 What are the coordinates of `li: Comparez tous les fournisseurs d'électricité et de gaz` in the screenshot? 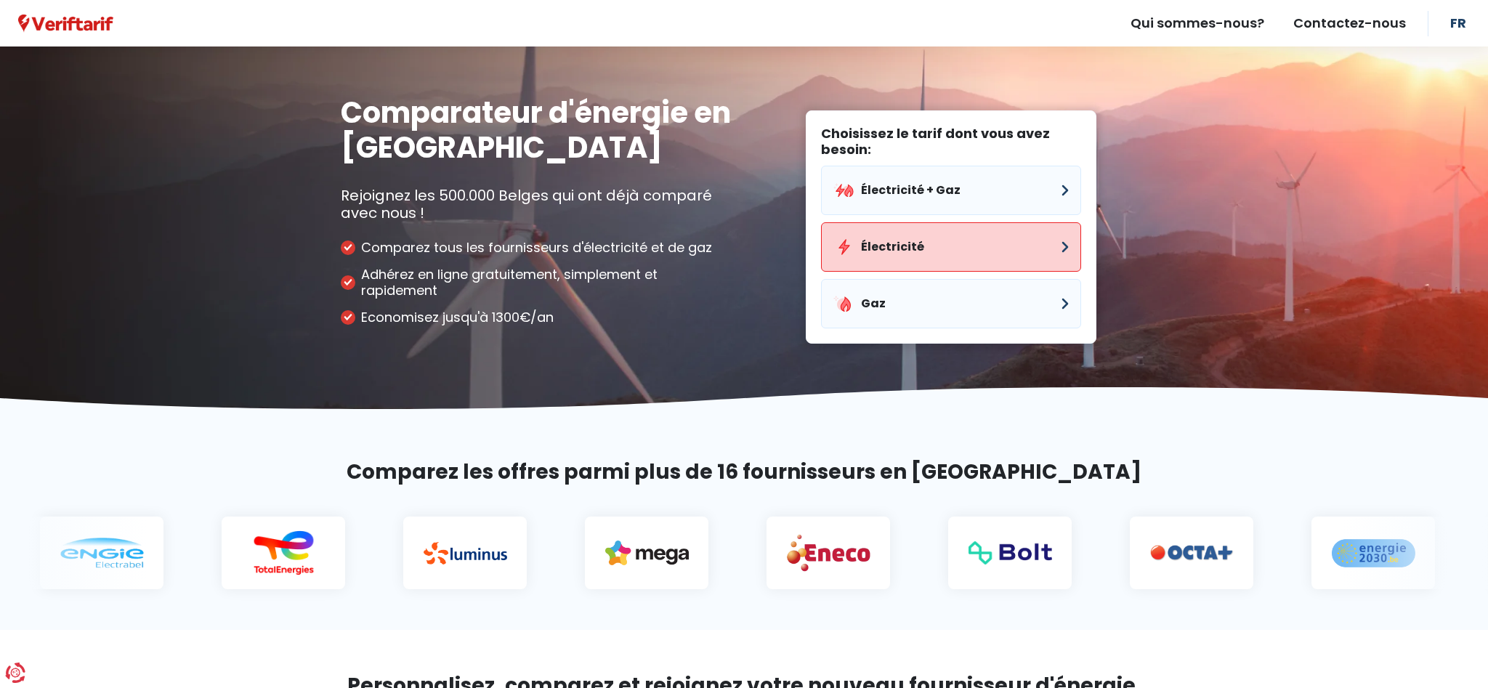 It's located at (537, 248).